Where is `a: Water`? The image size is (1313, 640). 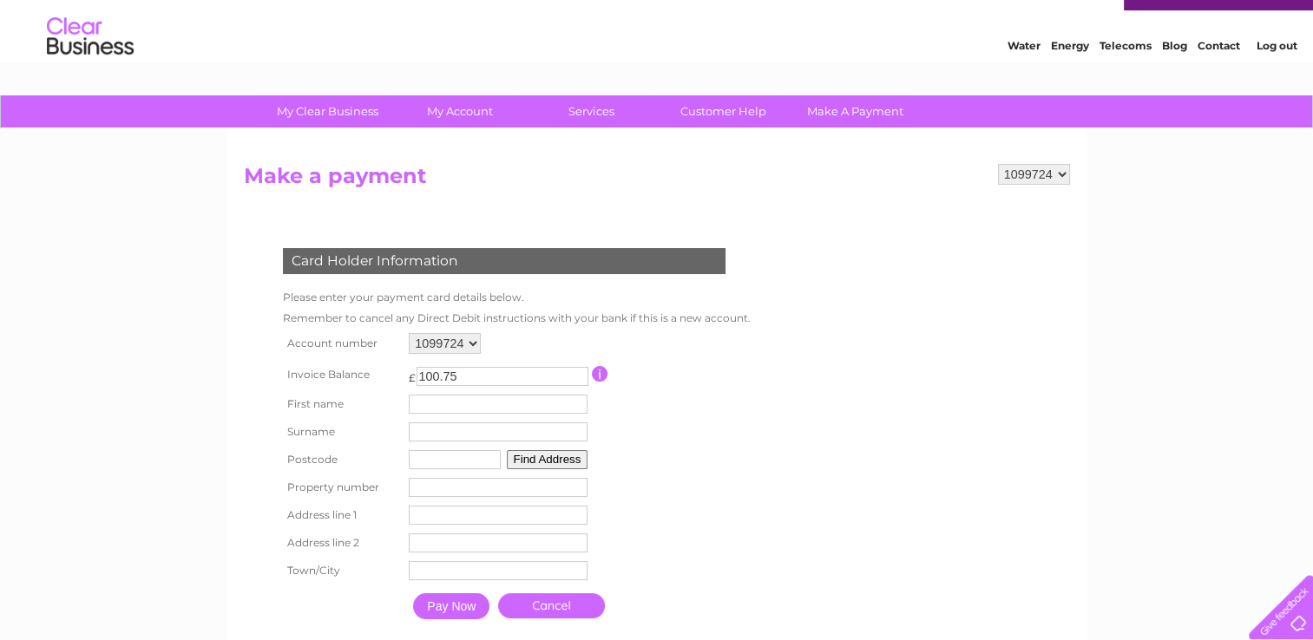 a: Water is located at coordinates (1024, 80).